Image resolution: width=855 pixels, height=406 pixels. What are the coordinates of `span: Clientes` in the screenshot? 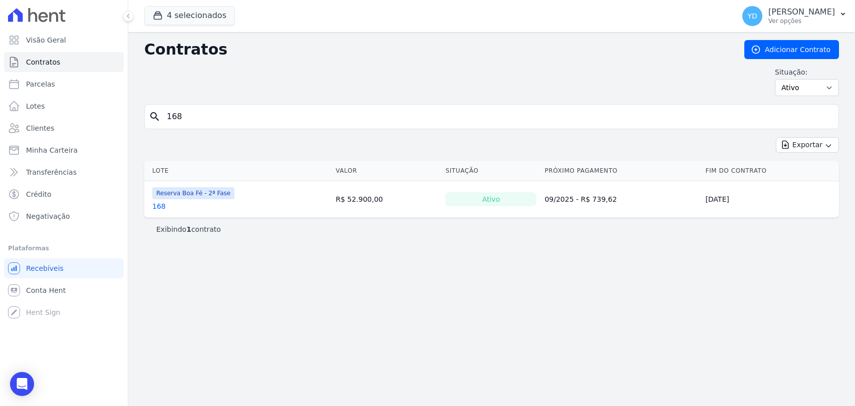 It's located at (40, 128).